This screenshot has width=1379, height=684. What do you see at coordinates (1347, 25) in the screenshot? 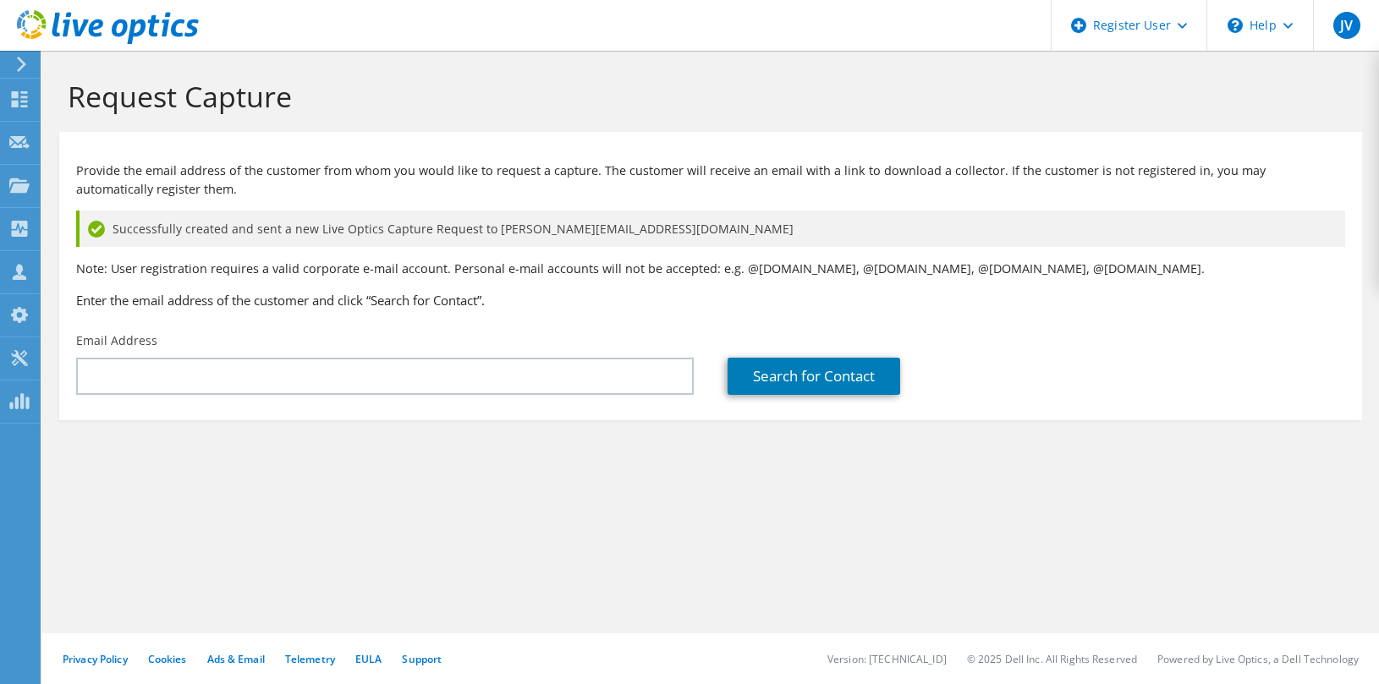
I see `span: JV` at bounding box center [1347, 25].